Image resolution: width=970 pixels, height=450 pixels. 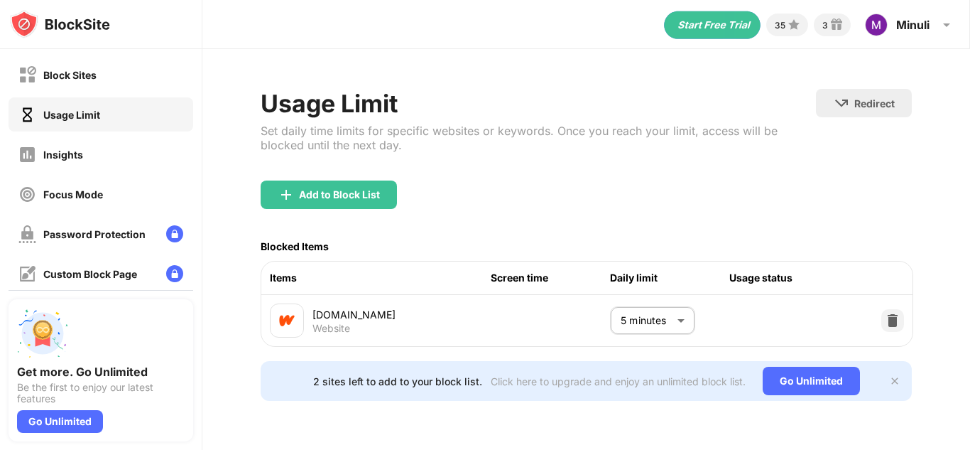 I want to click on img: logo-blocksite.svg, so click(x=60, y=24).